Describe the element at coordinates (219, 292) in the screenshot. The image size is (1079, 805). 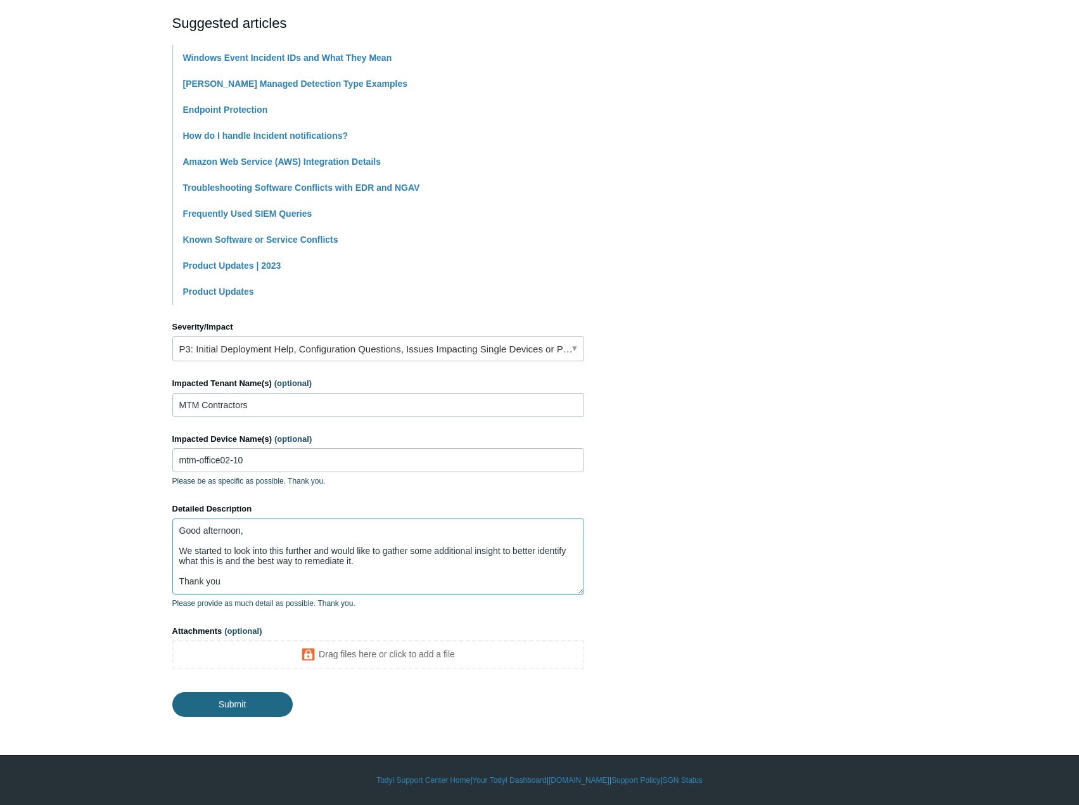
I see `a: Product Updates` at that location.